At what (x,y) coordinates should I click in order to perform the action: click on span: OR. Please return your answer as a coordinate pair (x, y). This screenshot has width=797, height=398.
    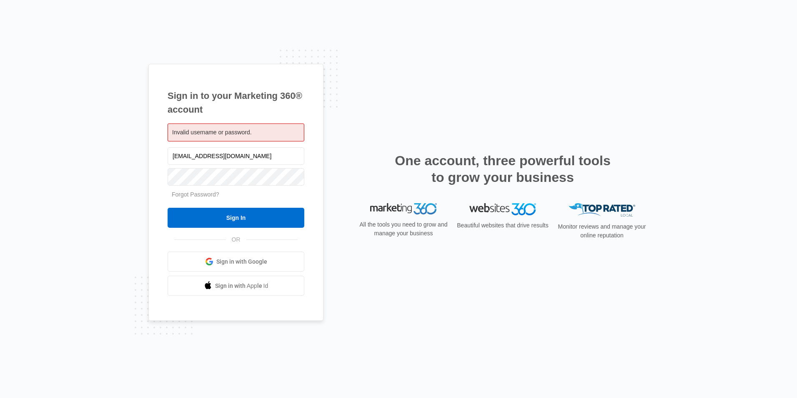
    Looking at the image, I should click on (236, 239).